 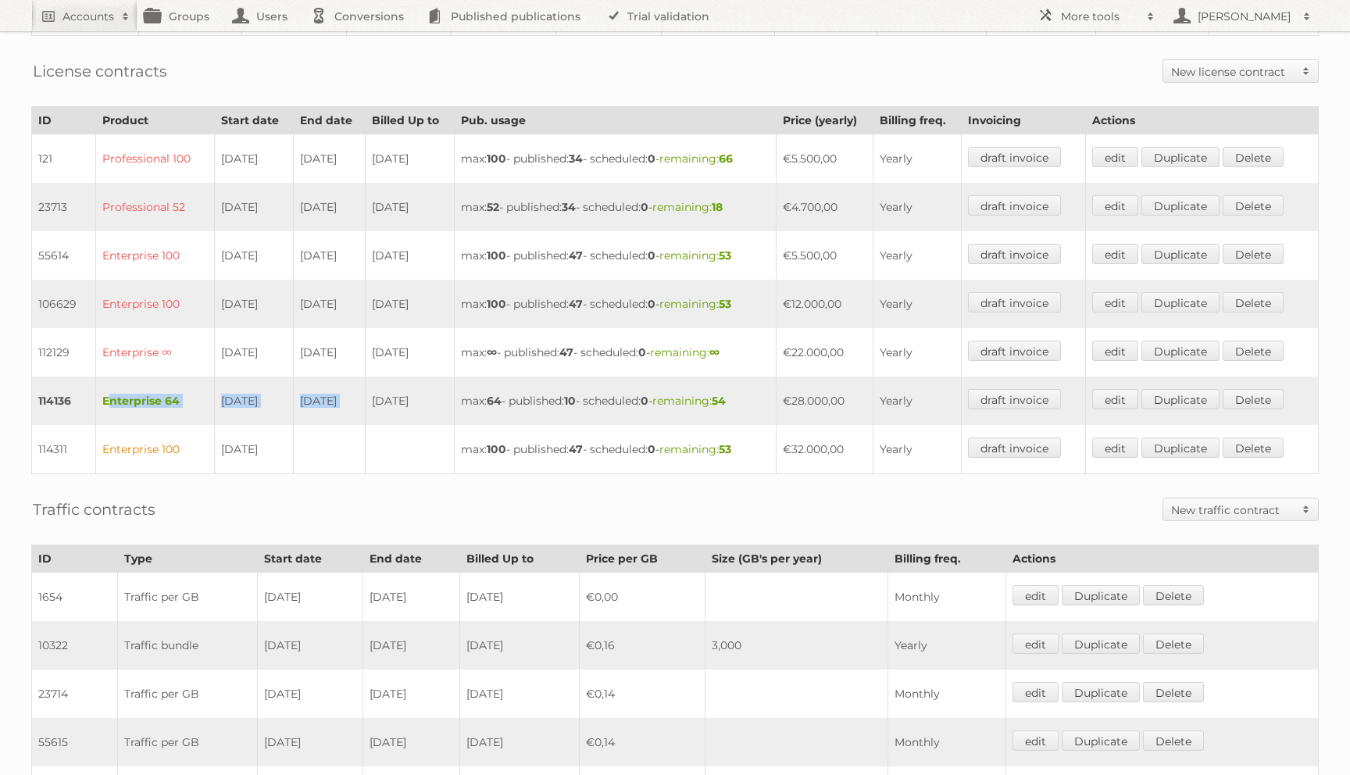 I want to click on th: Price (yearly), so click(x=825, y=120).